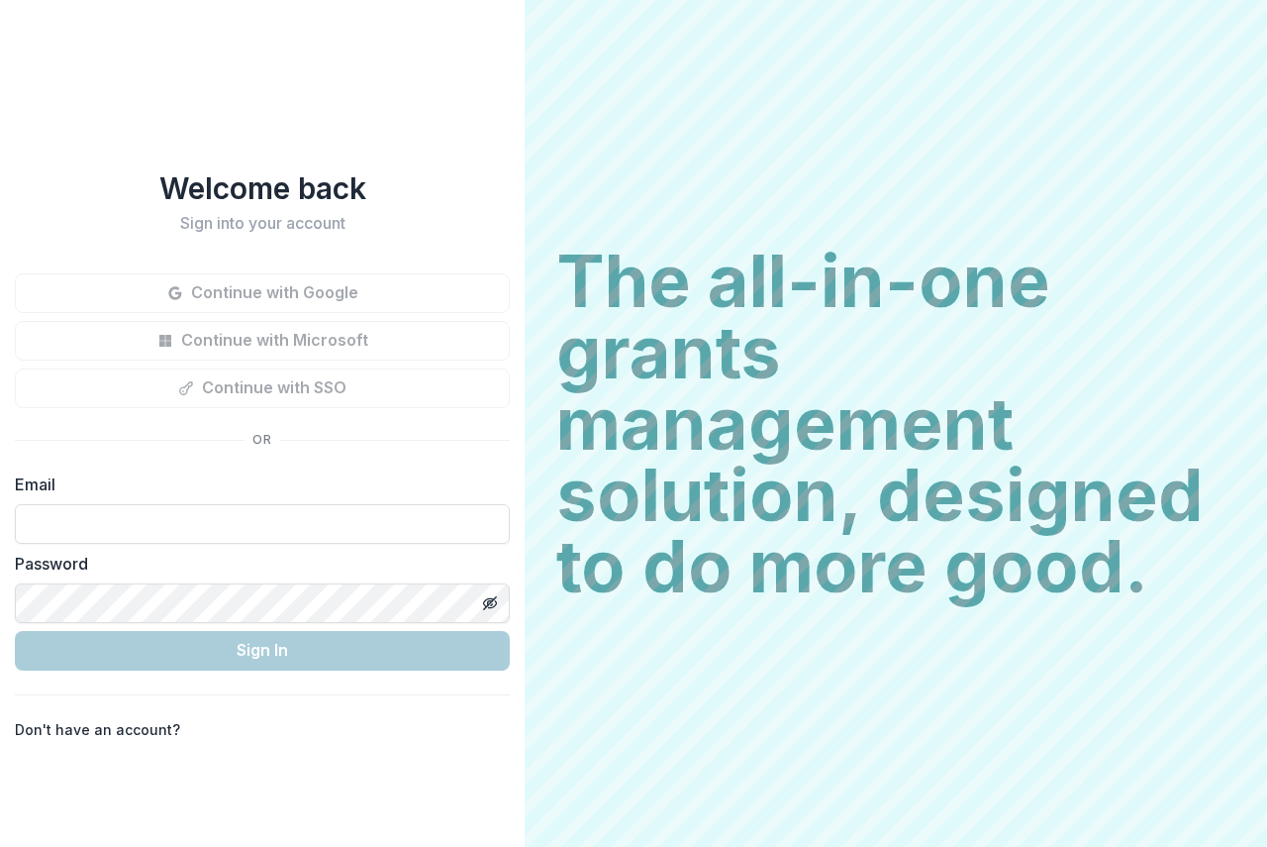 This screenshot has width=1267, height=847. I want to click on button: Sign In, so click(262, 651).